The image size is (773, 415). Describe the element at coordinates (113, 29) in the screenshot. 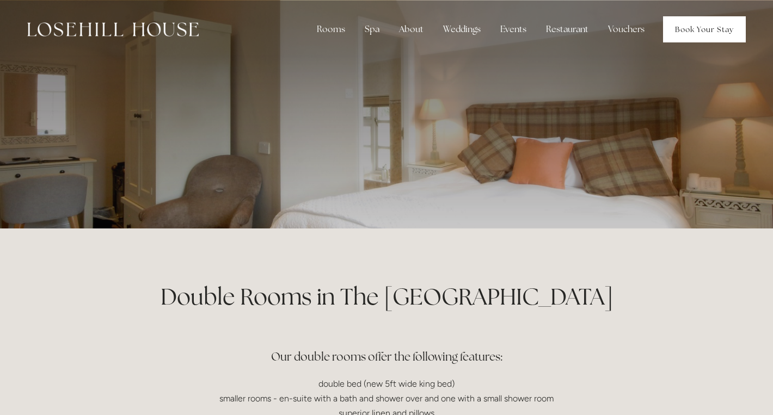

I see `img: Losehill House` at that location.